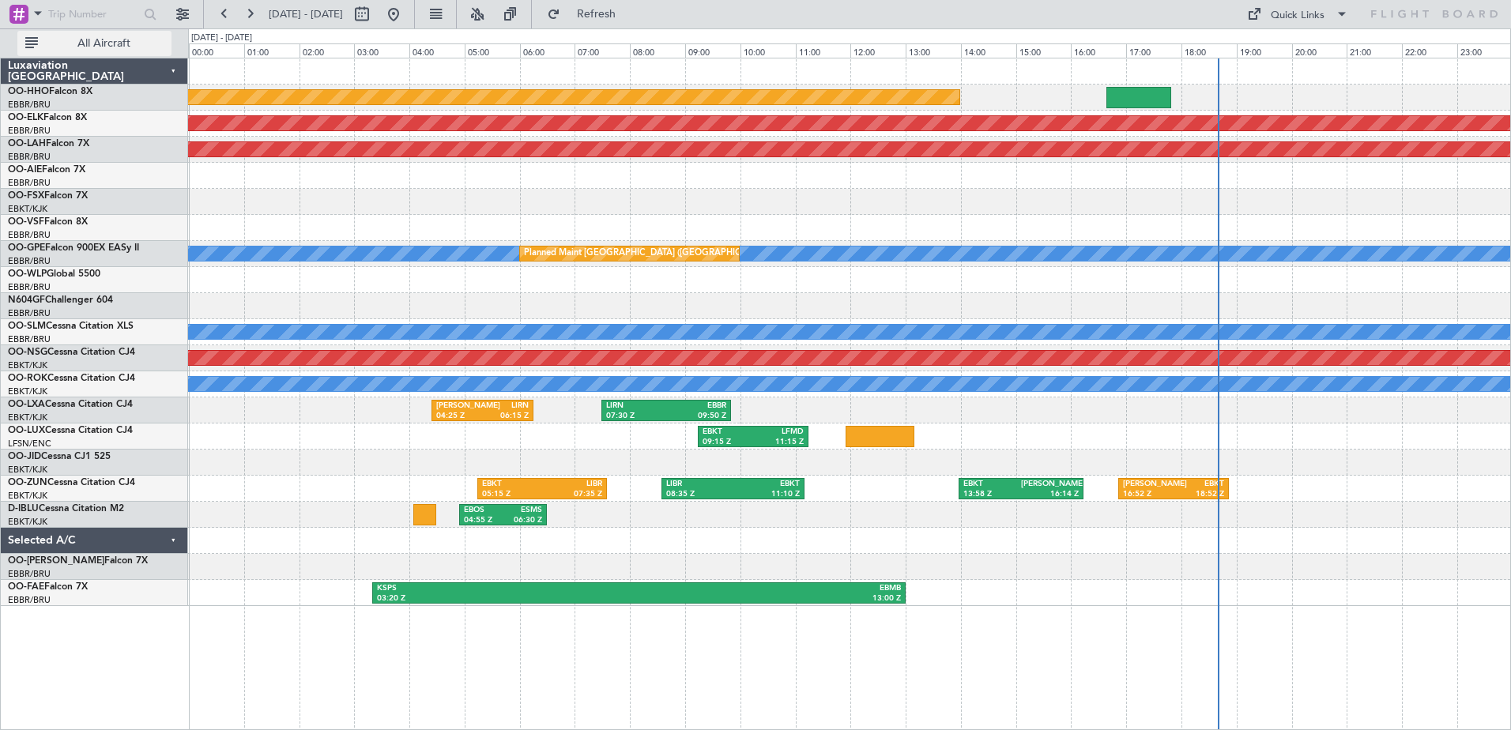 This screenshot has height=730, width=1511. I want to click on div: 15:00, so click(1044, 51).